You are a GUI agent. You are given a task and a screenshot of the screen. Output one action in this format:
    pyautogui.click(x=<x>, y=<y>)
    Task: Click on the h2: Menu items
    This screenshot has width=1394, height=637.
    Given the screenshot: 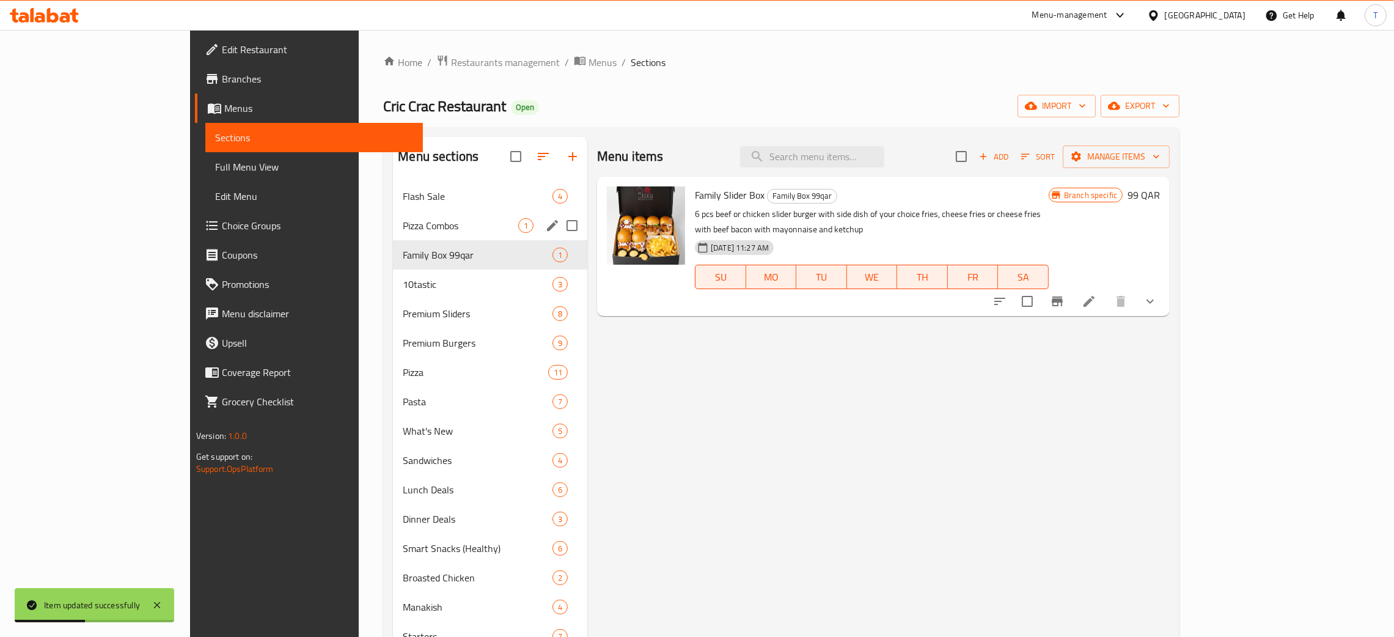 What is the action you would take?
    pyautogui.click(x=630, y=156)
    